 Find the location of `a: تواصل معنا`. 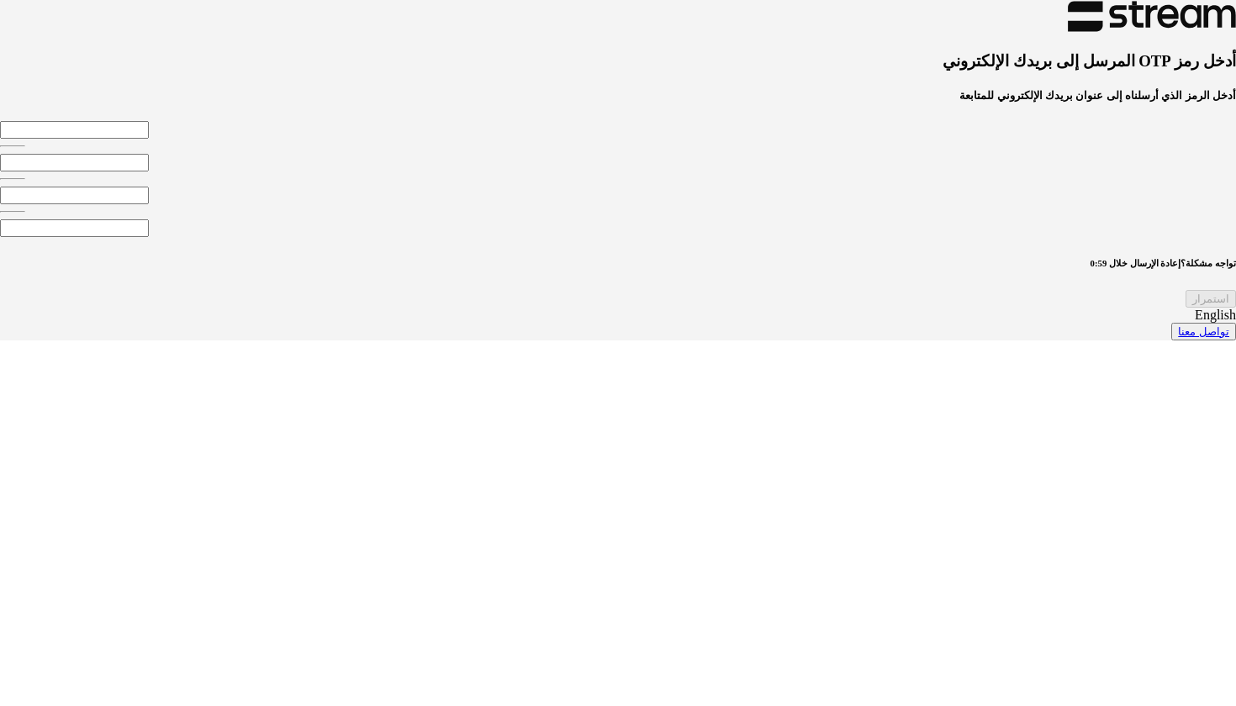

a: تواصل معنا is located at coordinates (1203, 331).